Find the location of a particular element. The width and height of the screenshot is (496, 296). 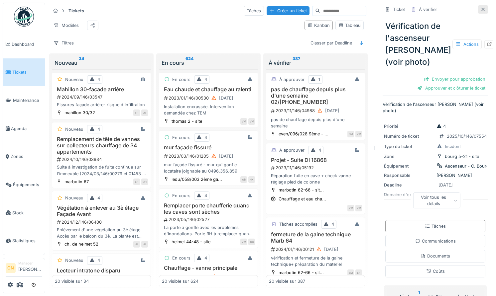

div: Zone is located at coordinates (409, 157).